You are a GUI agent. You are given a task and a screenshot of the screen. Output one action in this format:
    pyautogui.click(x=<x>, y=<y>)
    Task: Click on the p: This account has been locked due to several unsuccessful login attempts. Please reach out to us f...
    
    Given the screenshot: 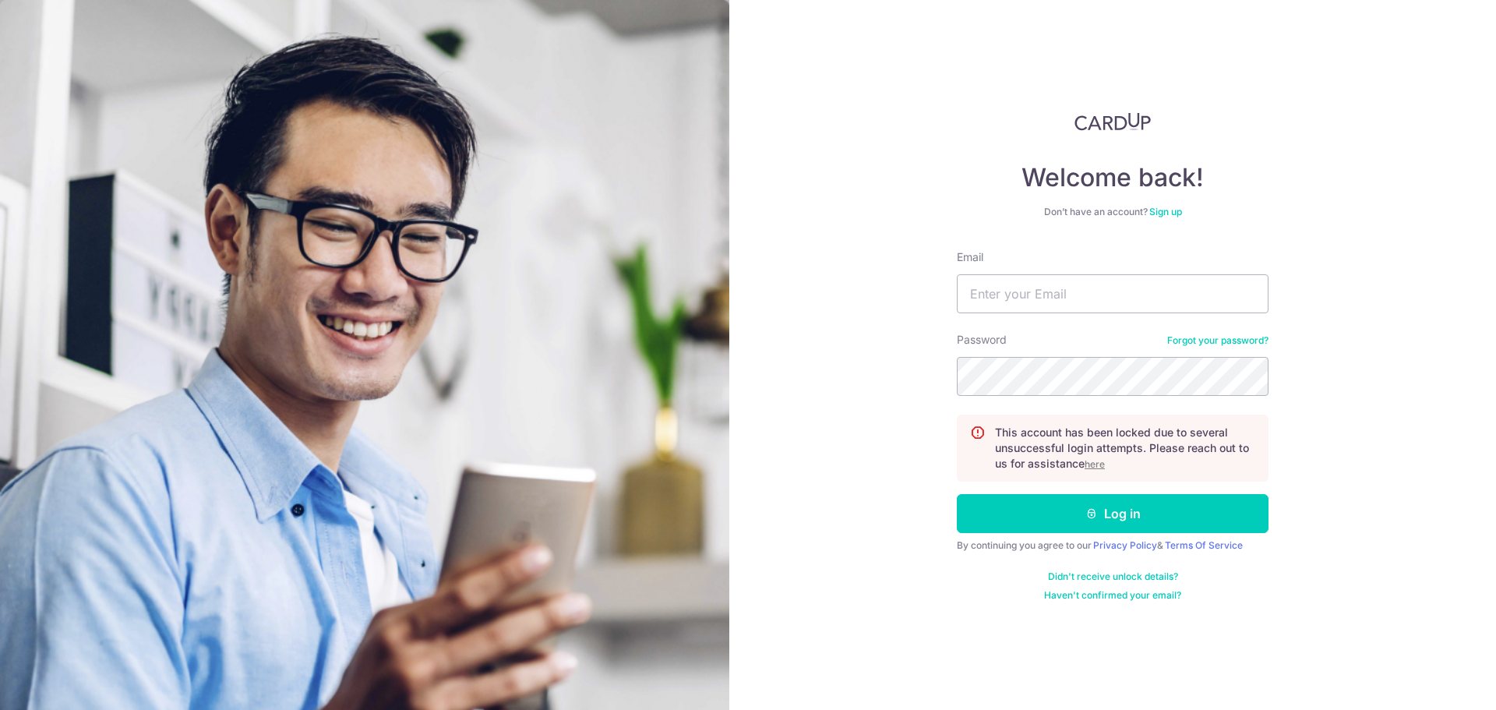 What is the action you would take?
    pyautogui.click(x=1125, y=448)
    